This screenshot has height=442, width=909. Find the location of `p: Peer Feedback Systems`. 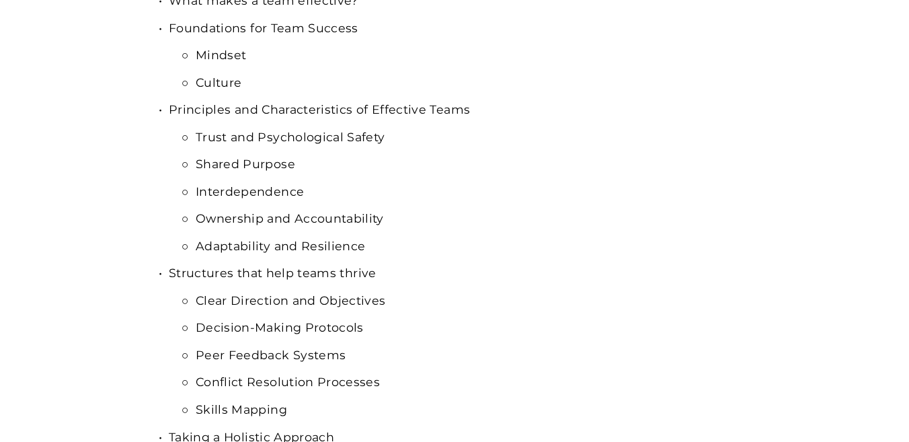

p: Peer Feedback Systems is located at coordinates (482, 355).